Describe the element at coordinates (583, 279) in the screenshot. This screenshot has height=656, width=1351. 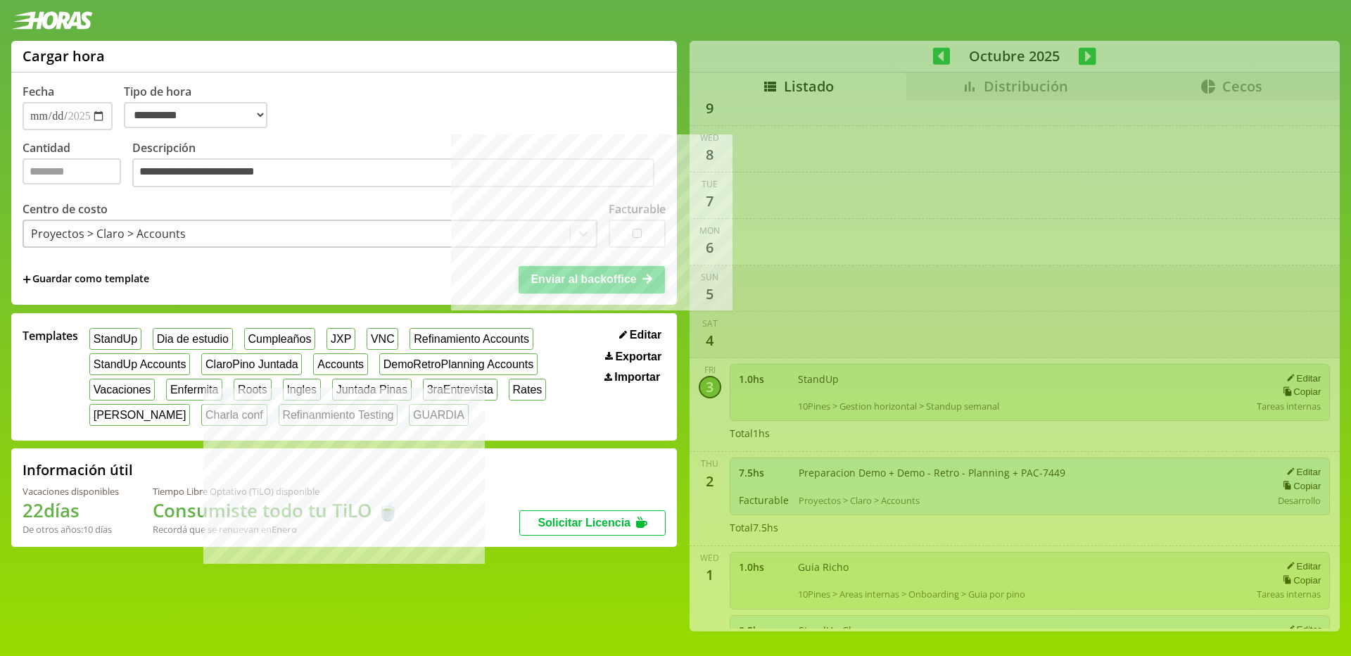
I see `span: Enviar al backoffice` at that location.